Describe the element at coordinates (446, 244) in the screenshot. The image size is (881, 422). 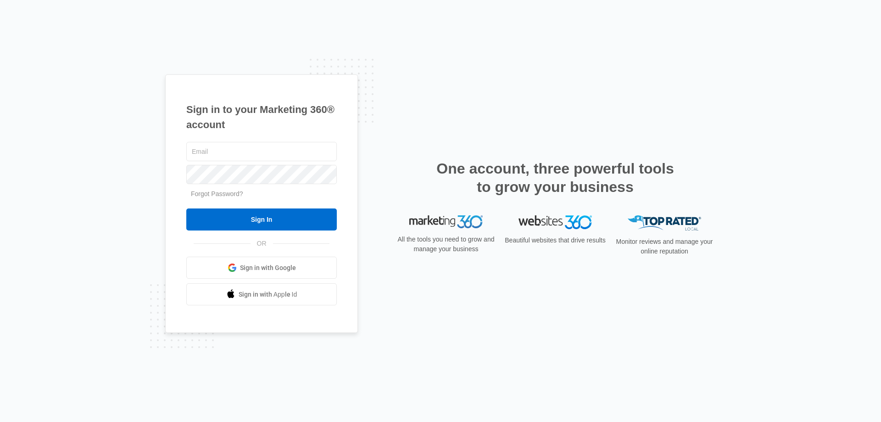
I see `p: All the tools you need to grow and manage your business` at that location.